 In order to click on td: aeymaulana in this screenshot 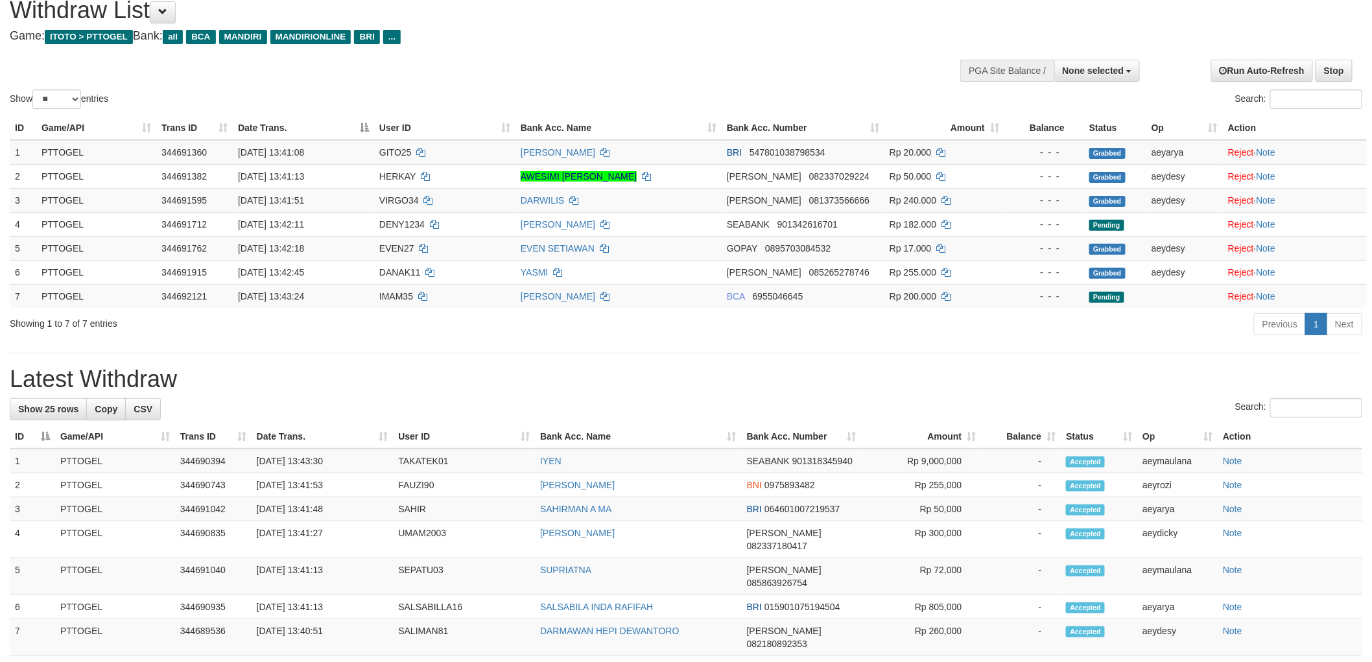, I will do `click(1177, 461)`.